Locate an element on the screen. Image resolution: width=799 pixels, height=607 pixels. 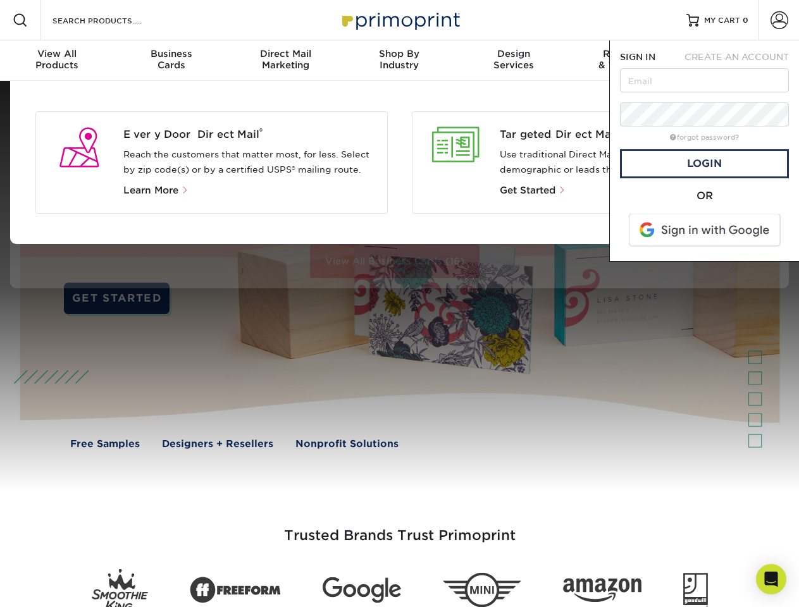
img: Primoprint is located at coordinates (400, 20).